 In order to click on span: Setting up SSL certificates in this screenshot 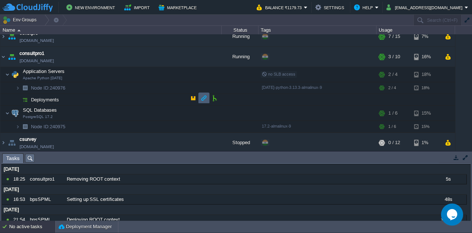, I will do `click(95, 199)`.